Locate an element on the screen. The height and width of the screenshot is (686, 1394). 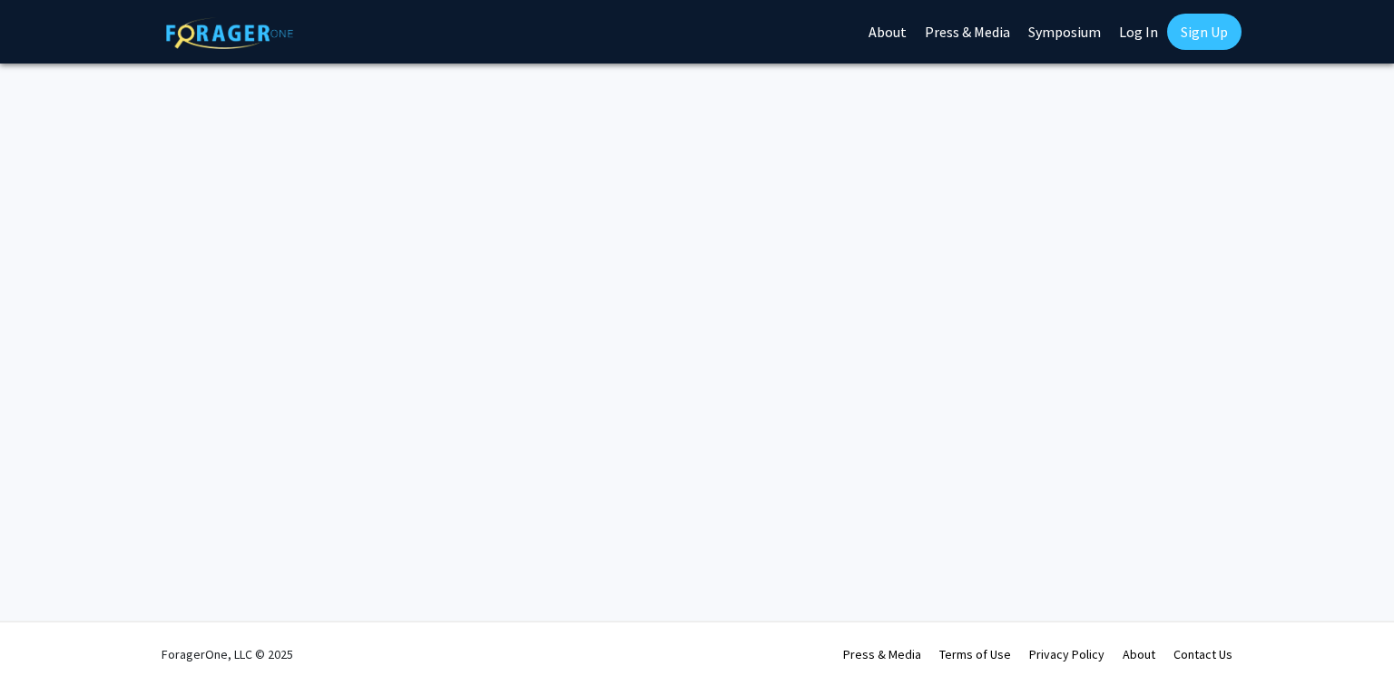
div: ForagerOne, LLC © 2025 is located at coordinates (227, 654).